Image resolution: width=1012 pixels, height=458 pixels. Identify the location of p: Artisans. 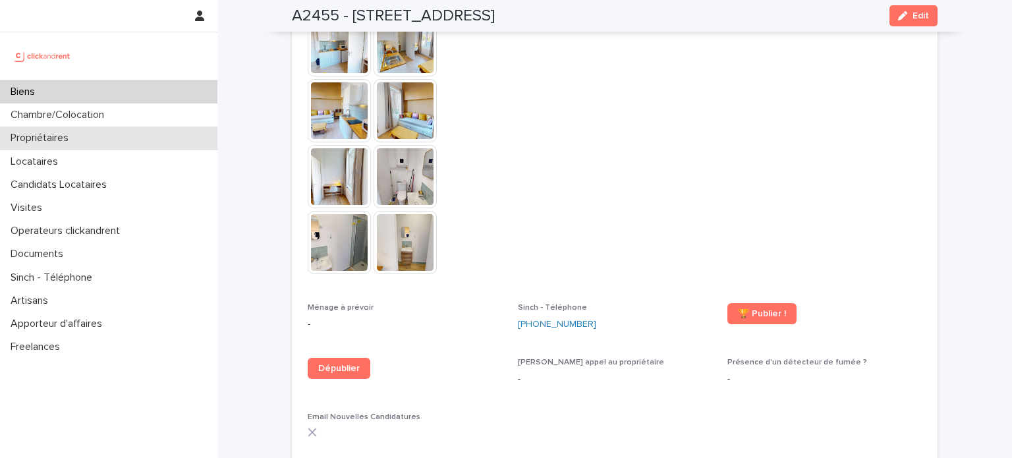
(32, 301).